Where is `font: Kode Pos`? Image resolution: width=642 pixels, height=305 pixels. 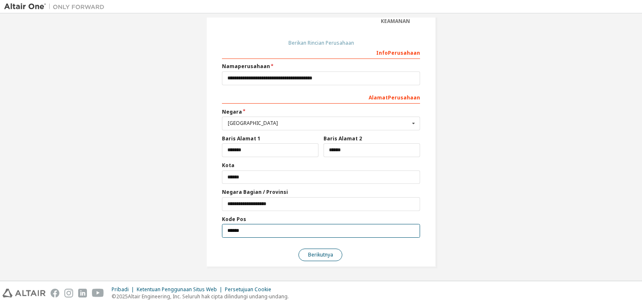 font: Kode Pos is located at coordinates (234, 219).